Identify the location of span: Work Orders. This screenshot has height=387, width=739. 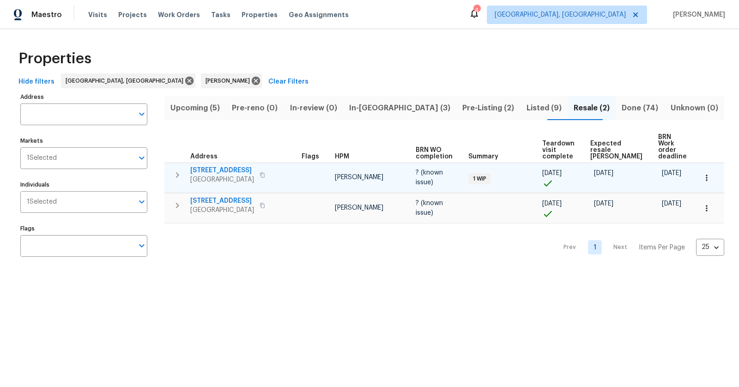
(179, 15).